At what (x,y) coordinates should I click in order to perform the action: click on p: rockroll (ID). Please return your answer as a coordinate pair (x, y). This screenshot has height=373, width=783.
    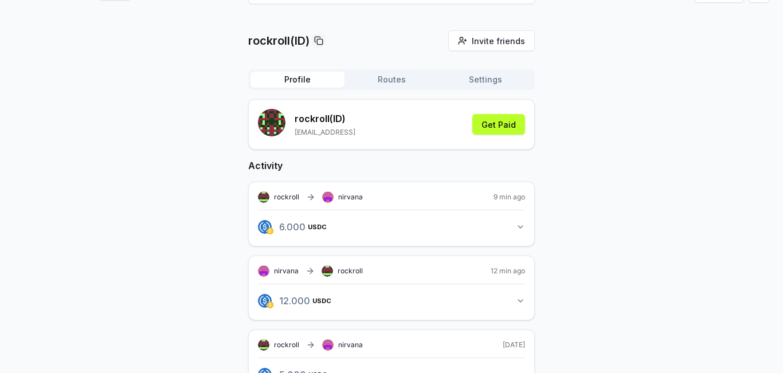
    Looking at the image, I should click on (325, 119).